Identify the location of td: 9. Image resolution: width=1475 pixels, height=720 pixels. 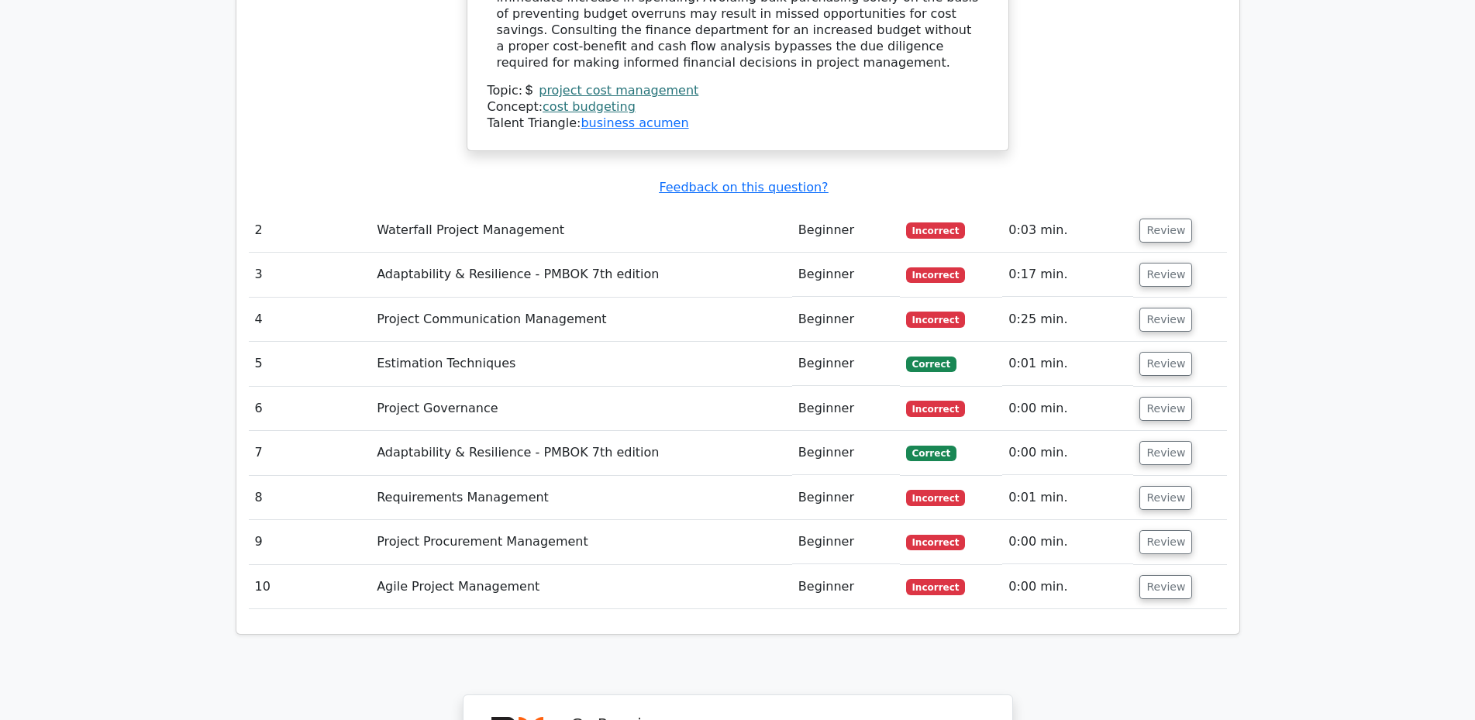
(310, 542).